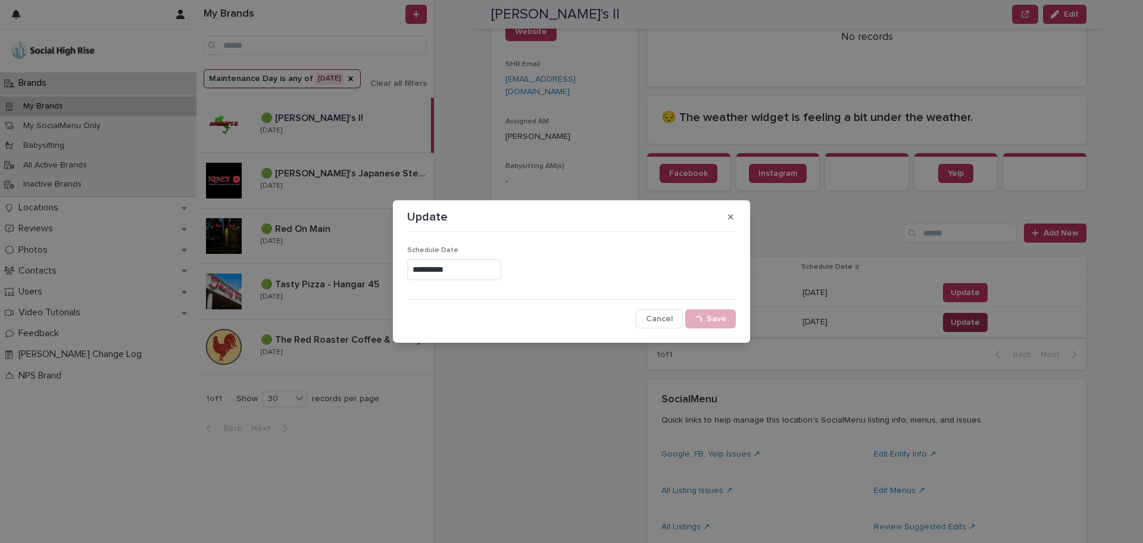 Image resolution: width=1143 pixels, height=543 pixels. What do you see at coordinates (716, 319) in the screenshot?
I see `span: Save` at bounding box center [716, 319].